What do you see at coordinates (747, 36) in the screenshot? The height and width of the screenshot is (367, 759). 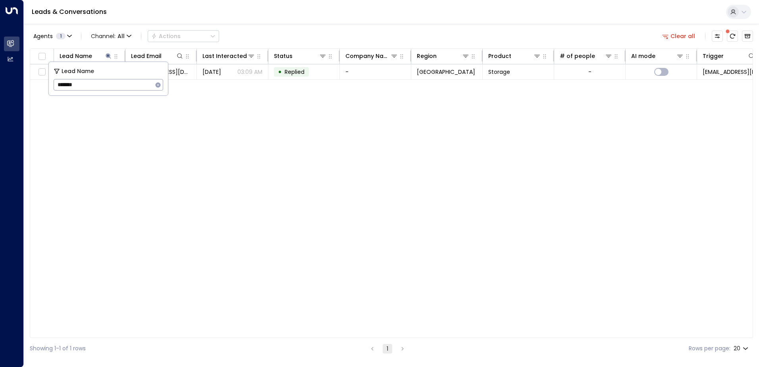 I see `button: Archived Leads` at bounding box center [747, 36].